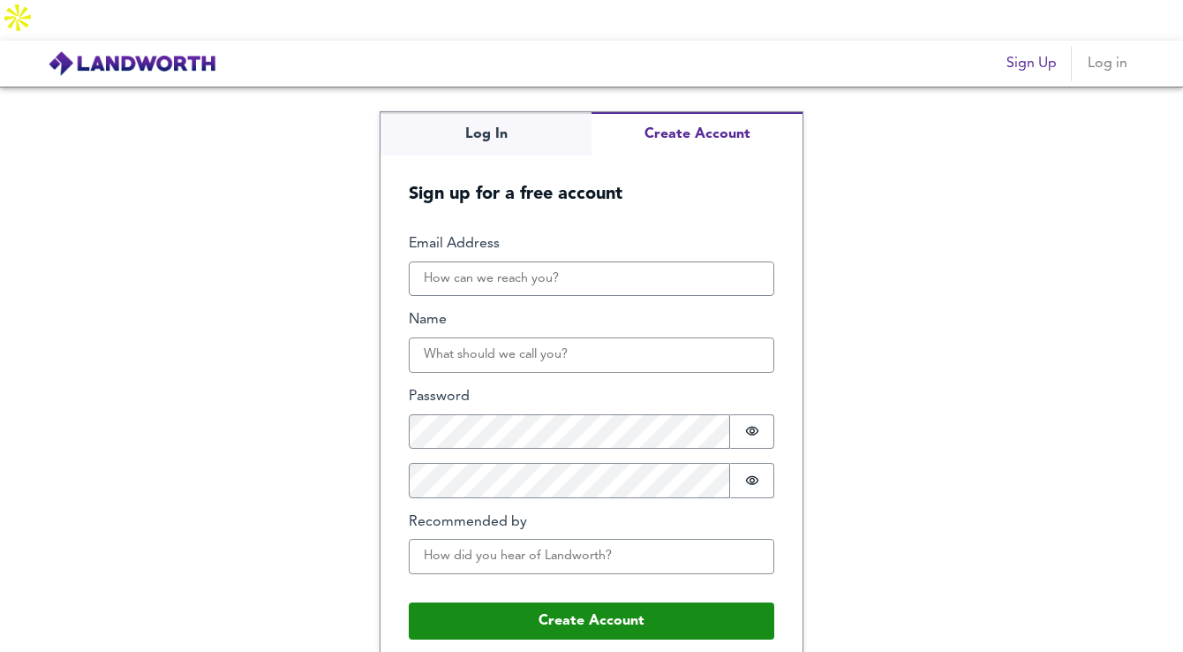 This screenshot has height=652, width=1183. What do you see at coordinates (1108, 64) in the screenshot?
I see `button: Log in` at bounding box center [1108, 64].